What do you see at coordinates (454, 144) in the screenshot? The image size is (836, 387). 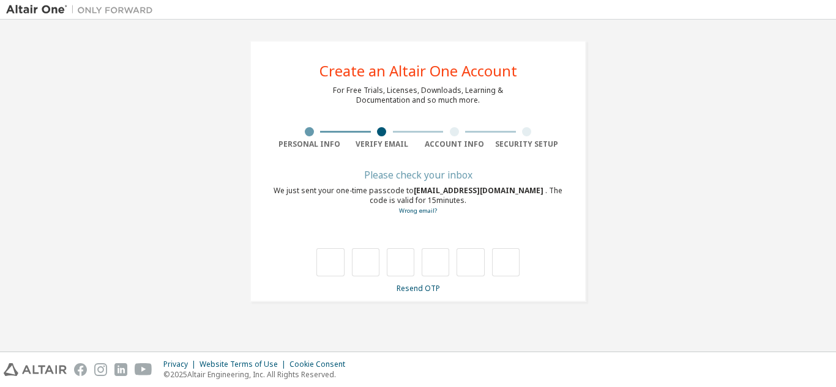 I see `div: Account Info` at bounding box center [454, 144].